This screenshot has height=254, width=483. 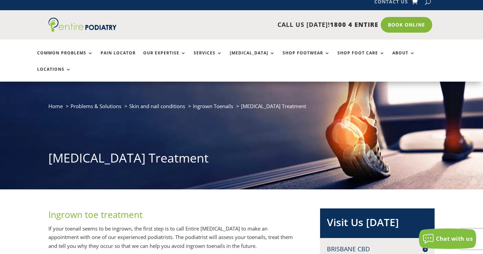 I want to click on img: logo (1), so click(x=82, y=25).